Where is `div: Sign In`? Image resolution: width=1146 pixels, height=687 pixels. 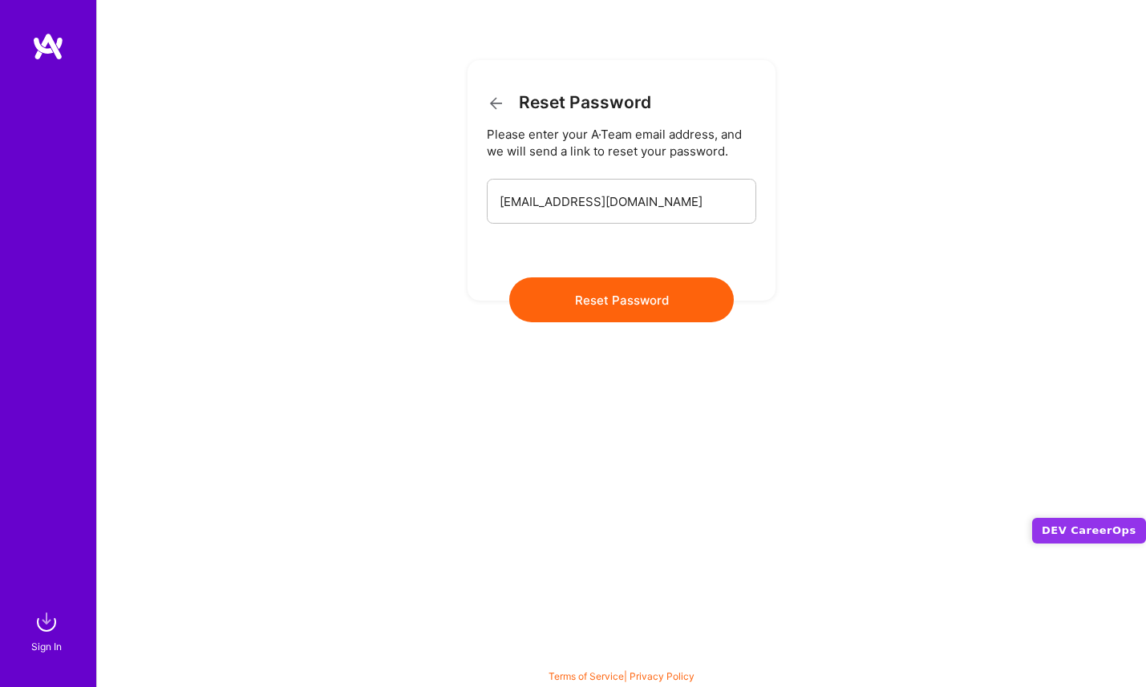 div: Sign In is located at coordinates (46, 646).